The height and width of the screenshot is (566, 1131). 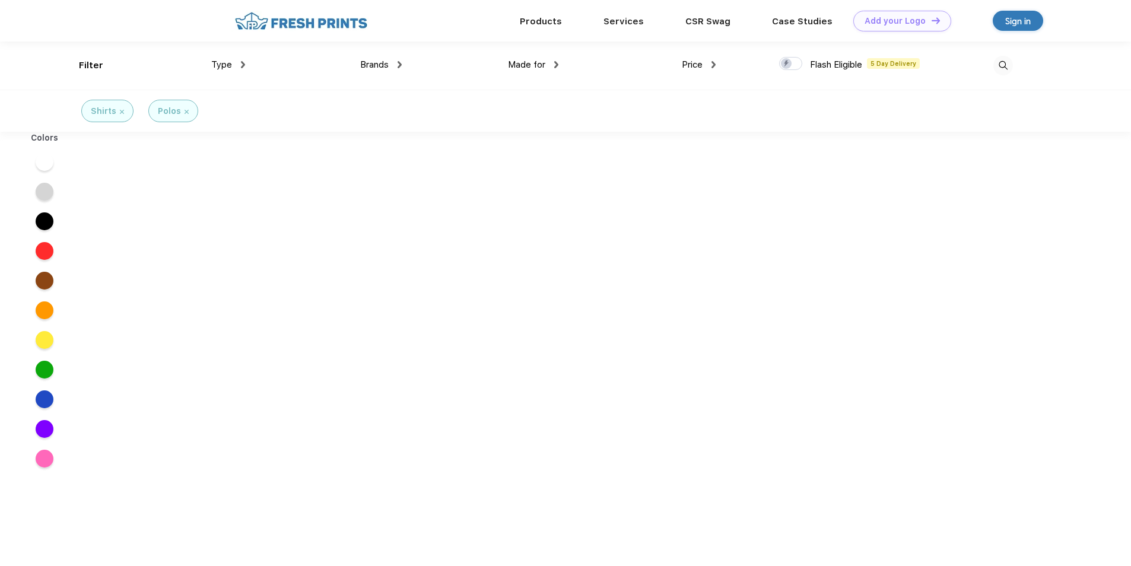 I want to click on span: Flash Eligible, so click(x=836, y=65).